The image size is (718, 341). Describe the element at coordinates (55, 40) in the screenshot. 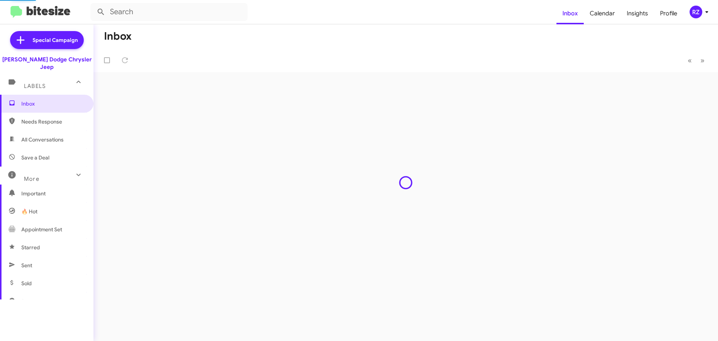

I see `span: Special Campaign` at that location.